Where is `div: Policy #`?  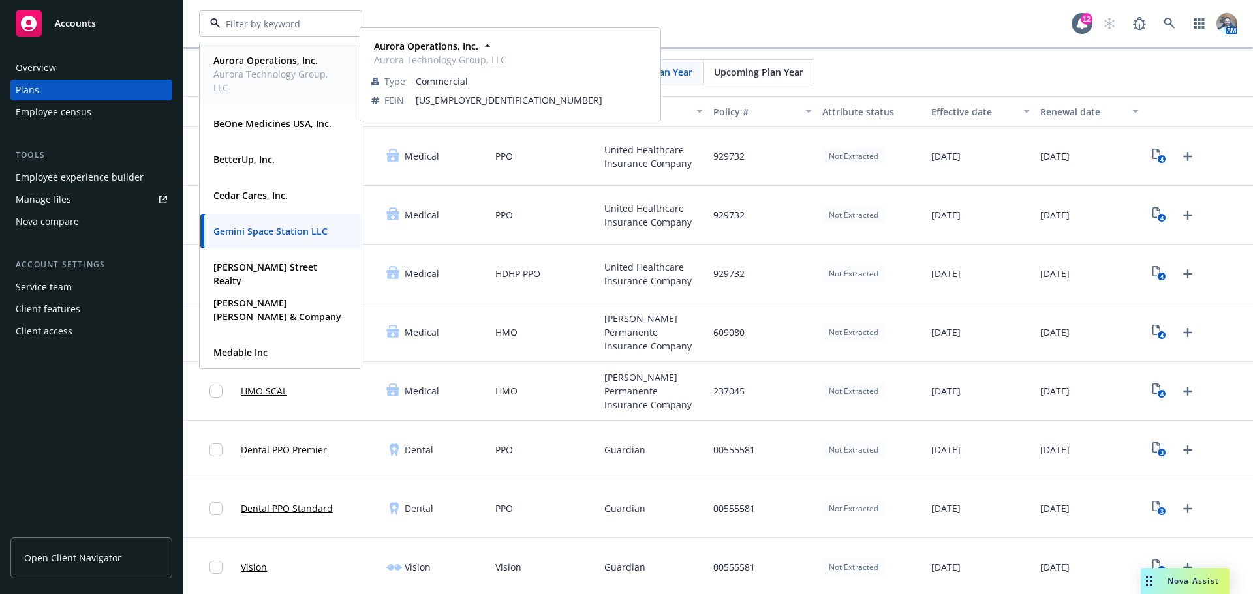
div: Policy # is located at coordinates (755, 112).